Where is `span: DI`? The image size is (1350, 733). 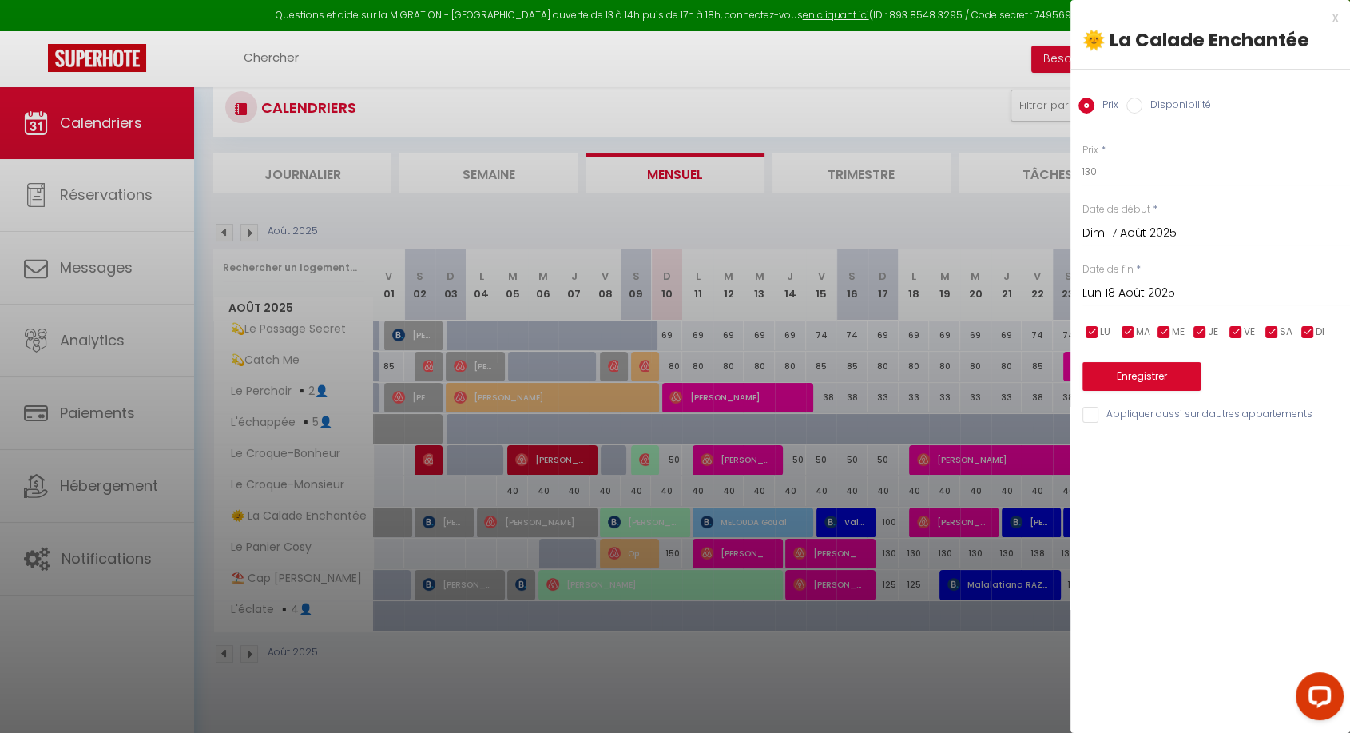
span: DI is located at coordinates (1320, 332).